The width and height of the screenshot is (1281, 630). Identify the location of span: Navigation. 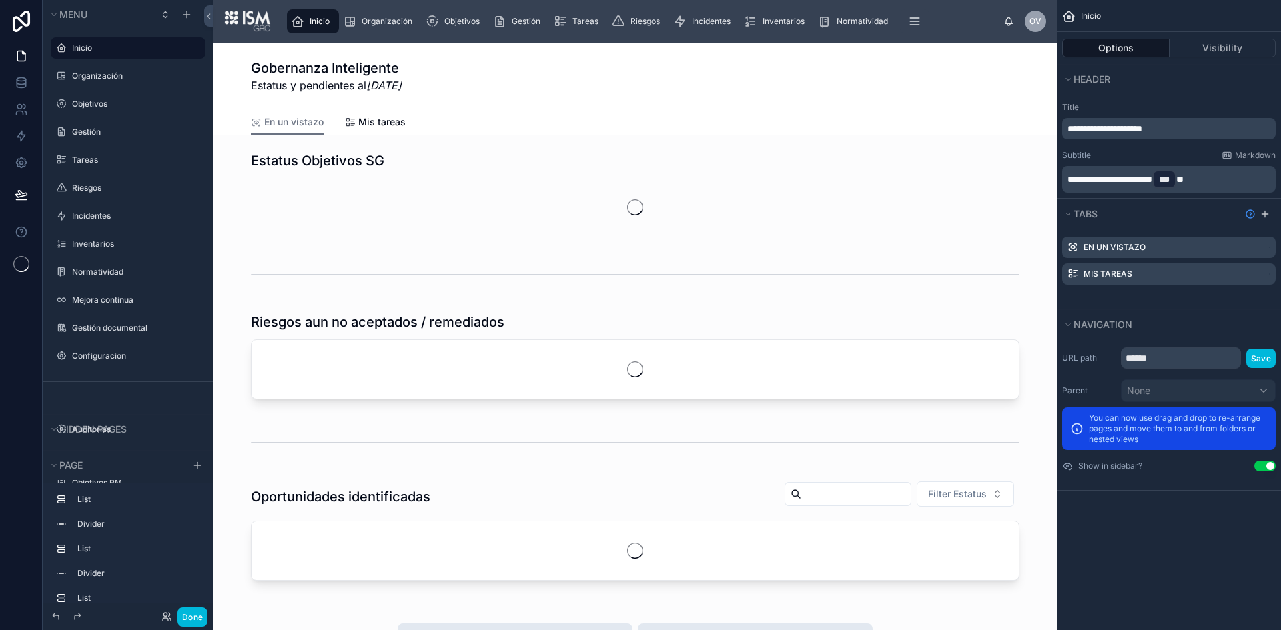
(1103, 324).